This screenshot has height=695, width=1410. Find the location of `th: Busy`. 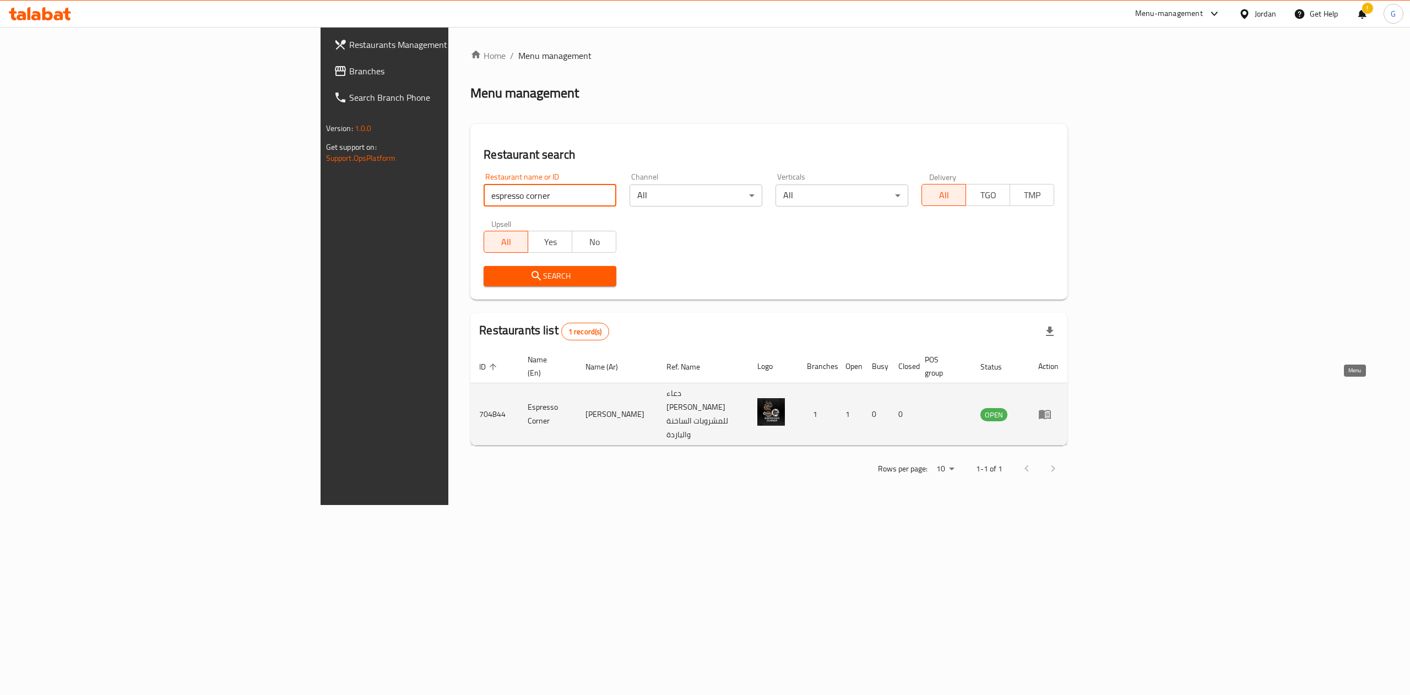

th: Busy is located at coordinates (876, 366).